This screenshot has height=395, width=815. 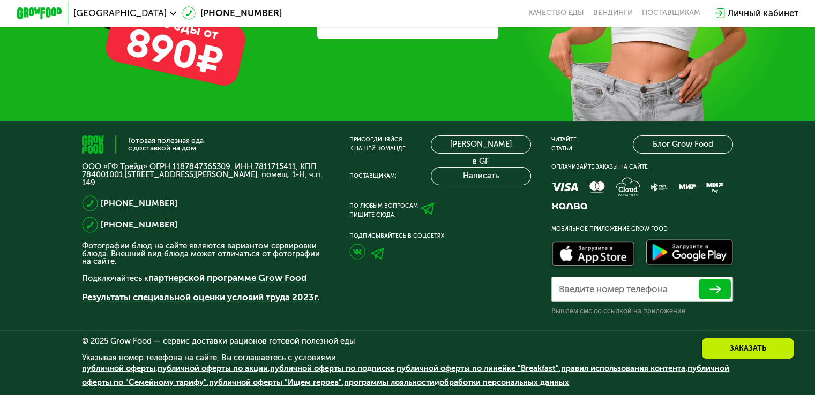 What do you see at coordinates (227, 278) in the screenshot?
I see `a: партнерской программе Grow Food` at bounding box center [227, 278].